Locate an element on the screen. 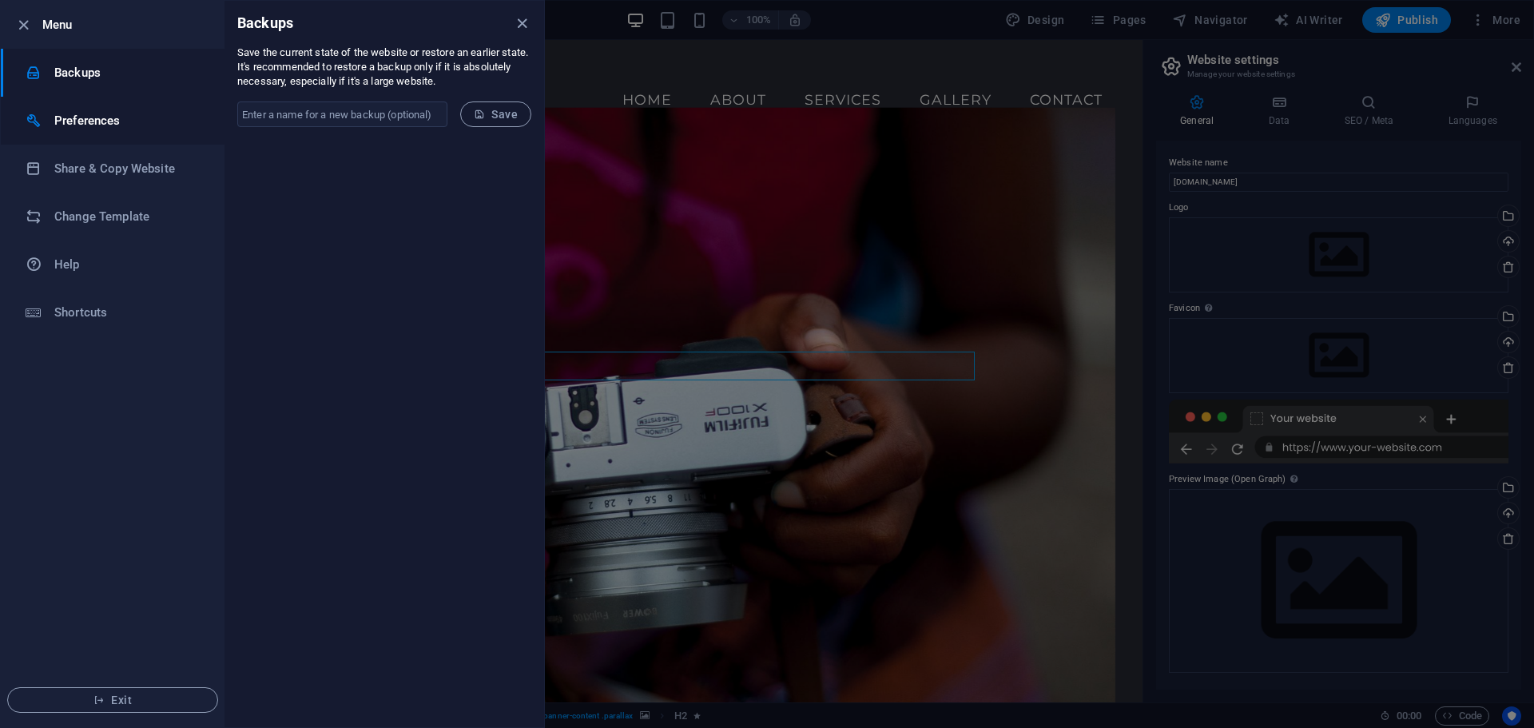 This screenshot has width=1534, height=728. h6: Preferences is located at coordinates (128, 121).